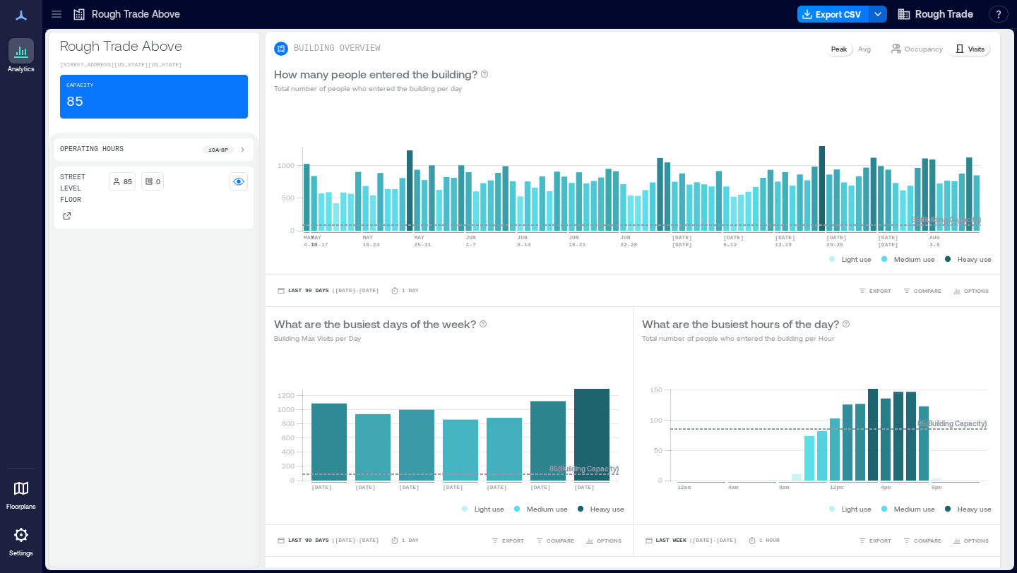  Describe the element at coordinates (924, 49) in the screenshot. I see `p: Occupancy` at that location.